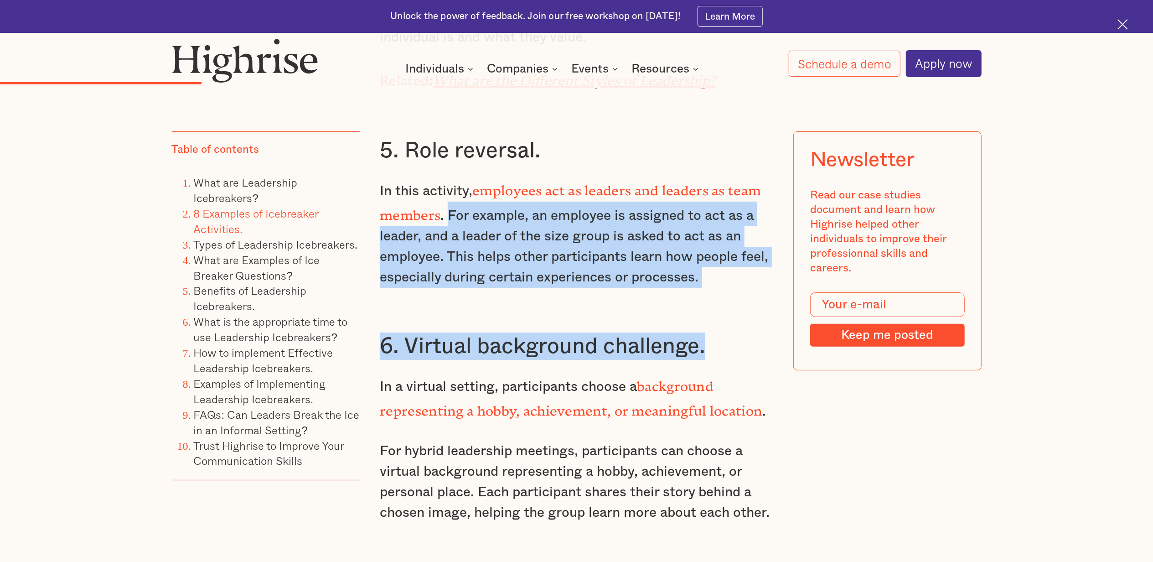  What do you see at coordinates (256, 221) in the screenshot?
I see `a: 8 Examples of Icebreaker Activities.` at bounding box center [256, 221].